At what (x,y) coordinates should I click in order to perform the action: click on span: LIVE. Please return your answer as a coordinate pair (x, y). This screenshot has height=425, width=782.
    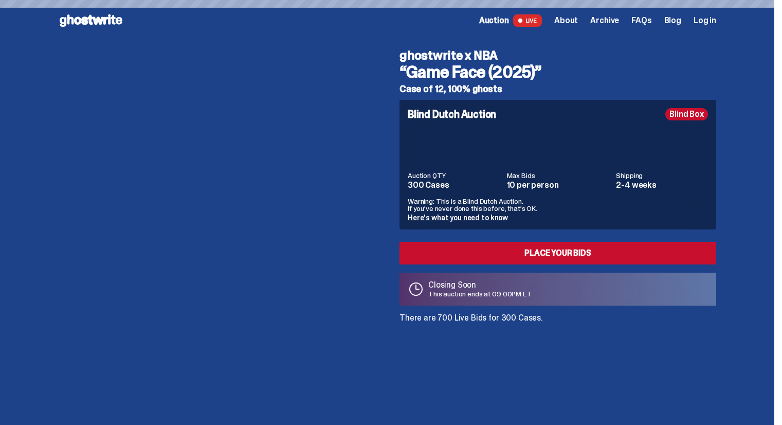
    Looking at the image, I should click on (527, 21).